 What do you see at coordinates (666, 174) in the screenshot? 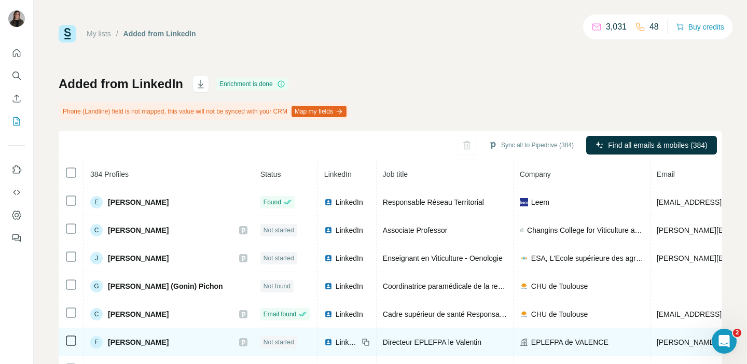
I see `span: Email` at bounding box center [666, 174].